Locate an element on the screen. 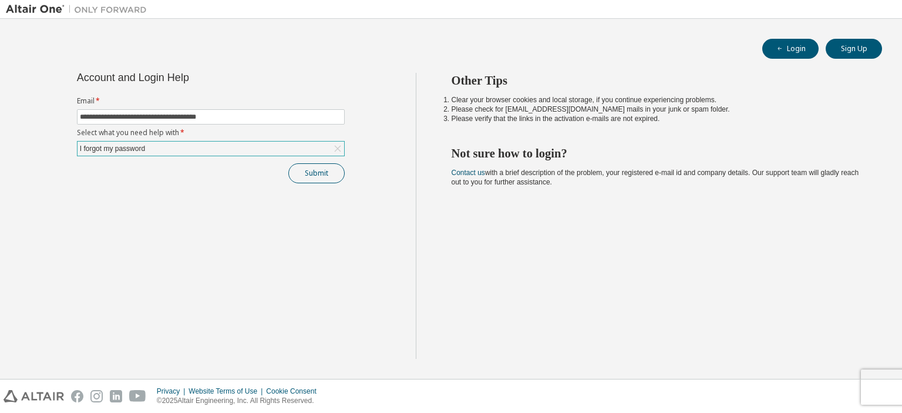 This screenshot has width=902, height=413. div: Website Terms of Use is located at coordinates (227, 391).